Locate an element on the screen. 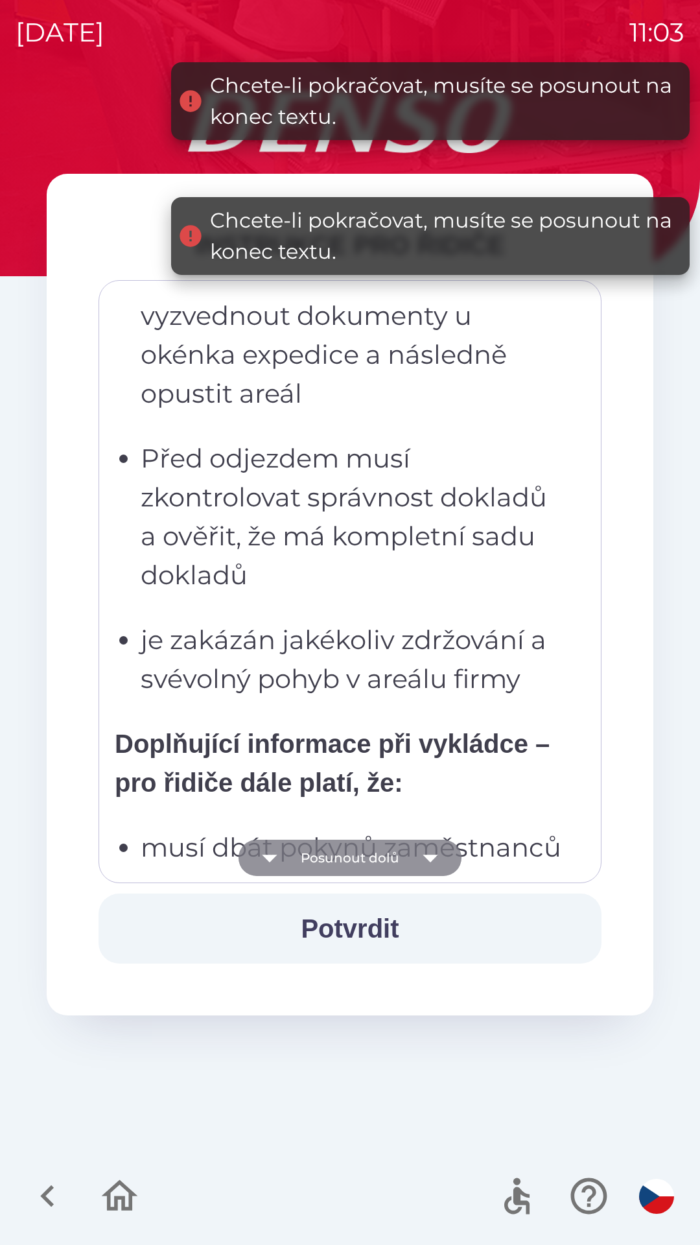 The image size is (700, 1245). button: Posunout dolů is located at coordinates (350, 858).